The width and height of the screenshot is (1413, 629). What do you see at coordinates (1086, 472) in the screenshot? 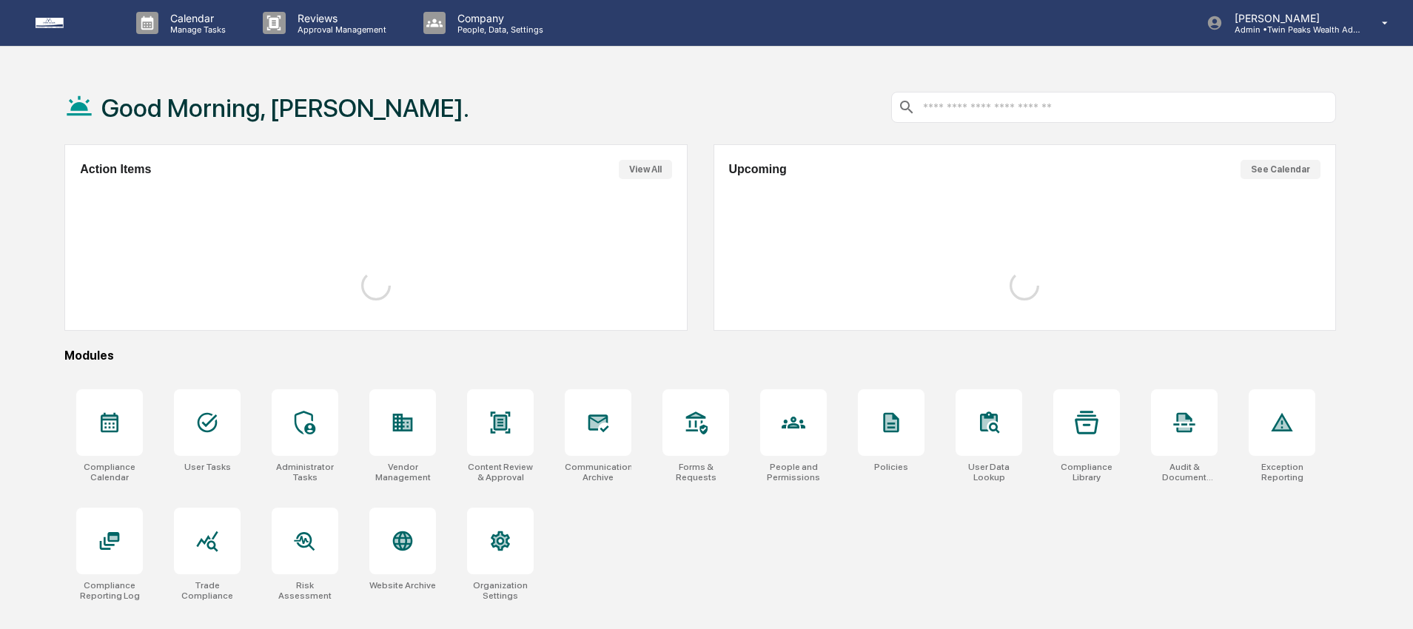
I see `div: Compliance Library` at bounding box center [1086, 472].